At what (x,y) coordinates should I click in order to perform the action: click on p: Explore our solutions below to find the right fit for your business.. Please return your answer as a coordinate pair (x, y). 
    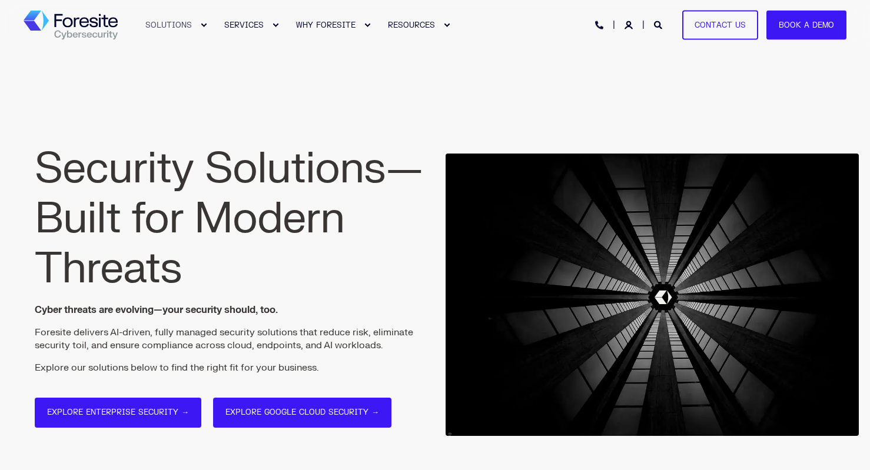
    Looking at the image, I should click on (241, 368).